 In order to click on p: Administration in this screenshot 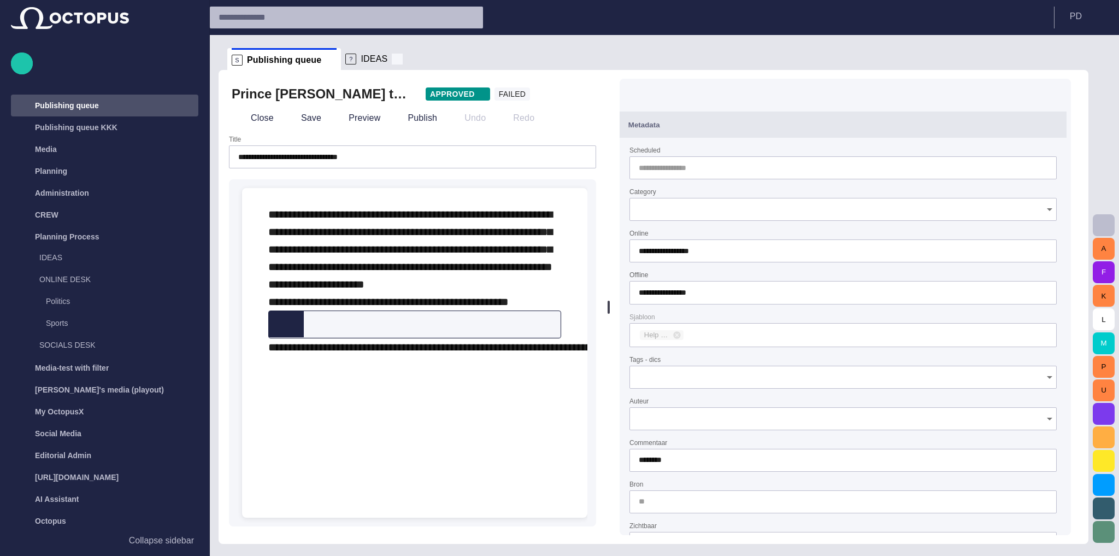, I will do `click(62, 193)`.